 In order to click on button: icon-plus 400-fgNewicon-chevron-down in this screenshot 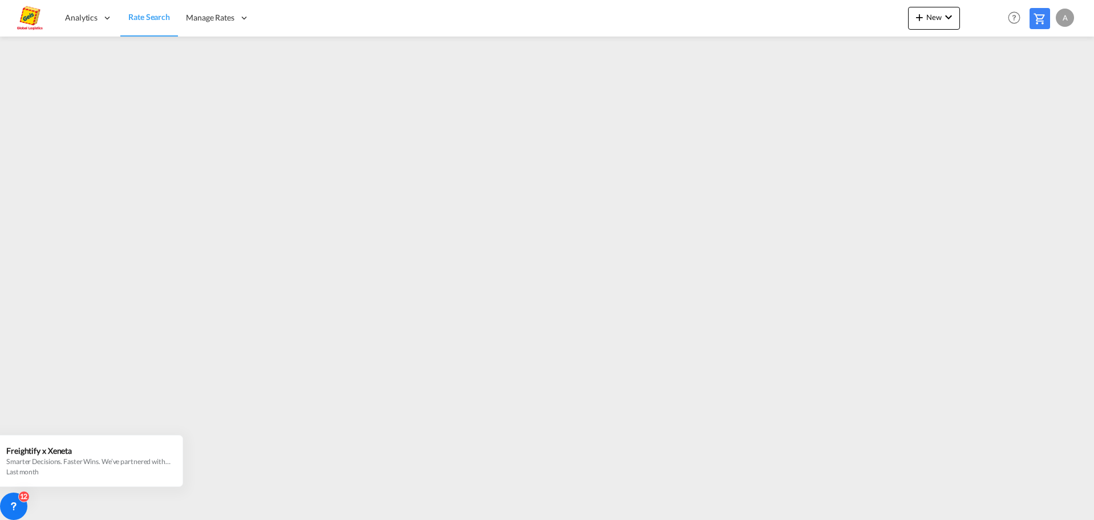, I will do `click(934, 18)`.